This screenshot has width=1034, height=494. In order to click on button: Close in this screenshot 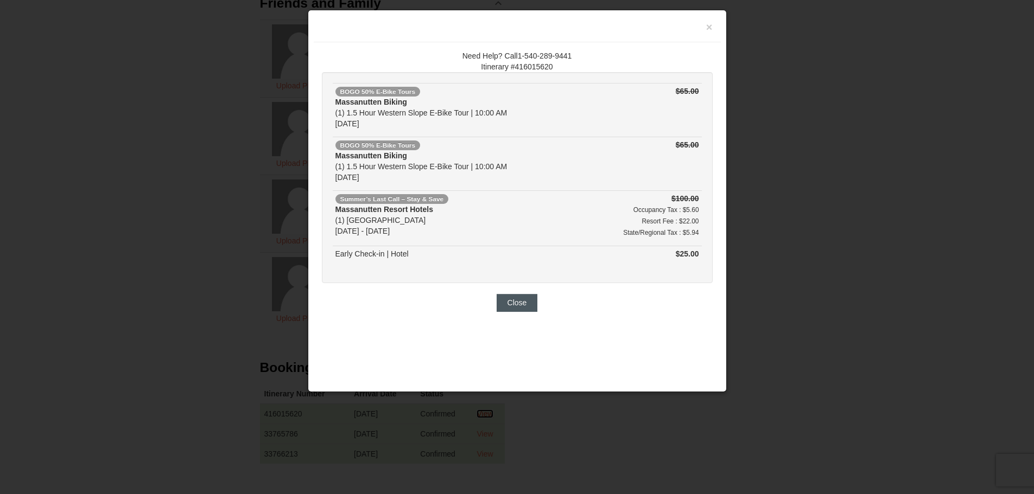, I will do `click(517, 303)`.